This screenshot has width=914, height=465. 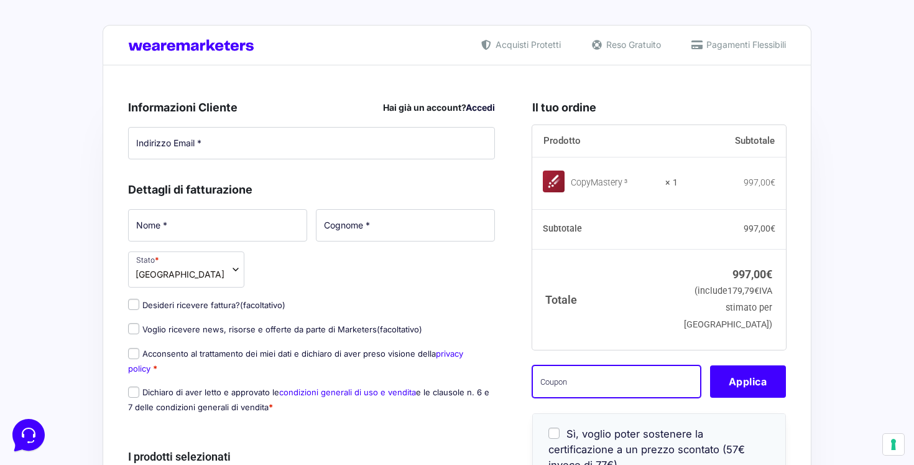 I want to click on input: Acconsento al trattamento dei miei dati e dichiaro di aver preso visione dellaprivacy policy, so click(x=134, y=353).